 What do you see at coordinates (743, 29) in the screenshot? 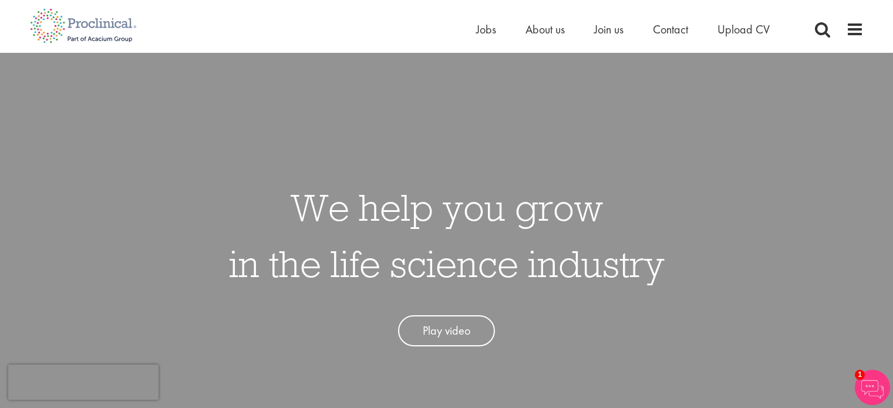
I see `span: Upload CV` at bounding box center [743, 29].